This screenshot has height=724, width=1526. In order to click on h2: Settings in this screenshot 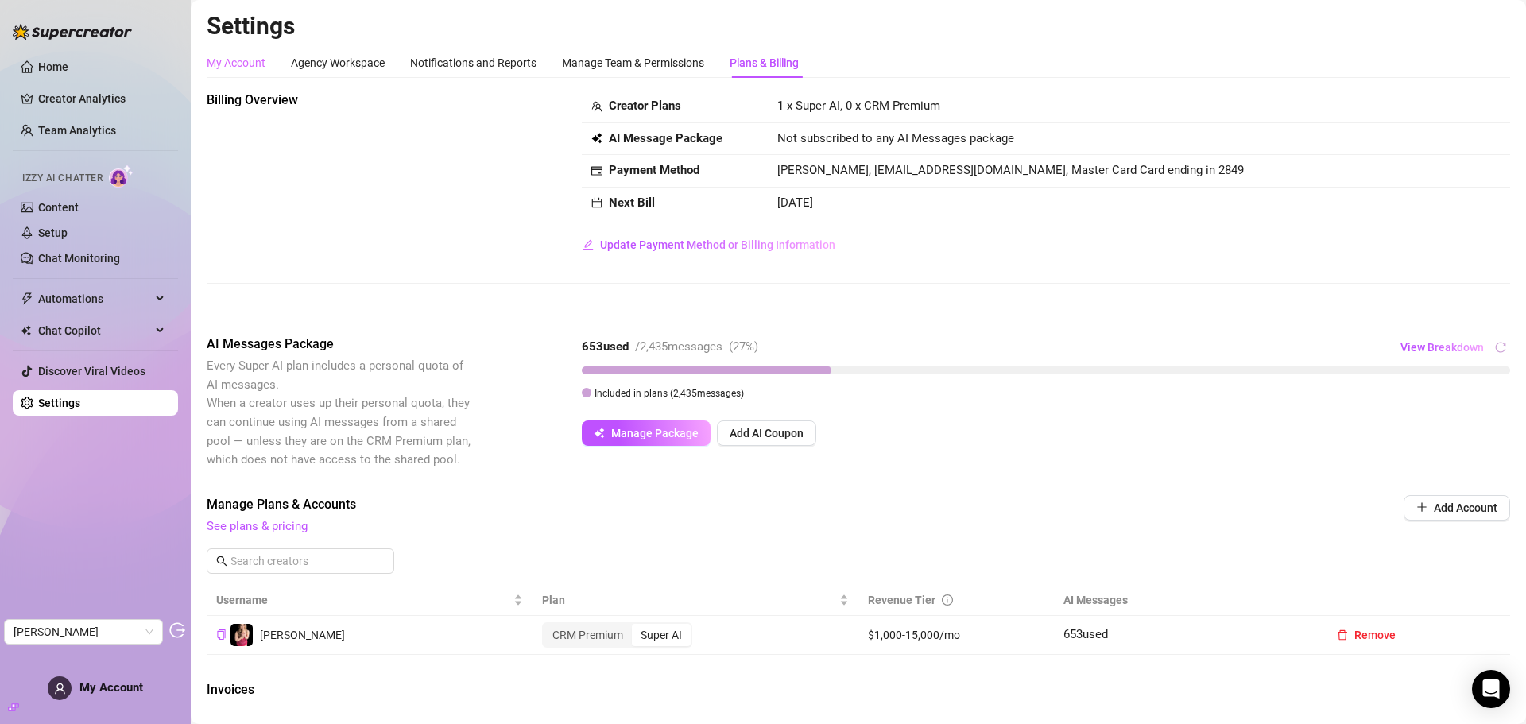, I will do `click(858, 26)`.